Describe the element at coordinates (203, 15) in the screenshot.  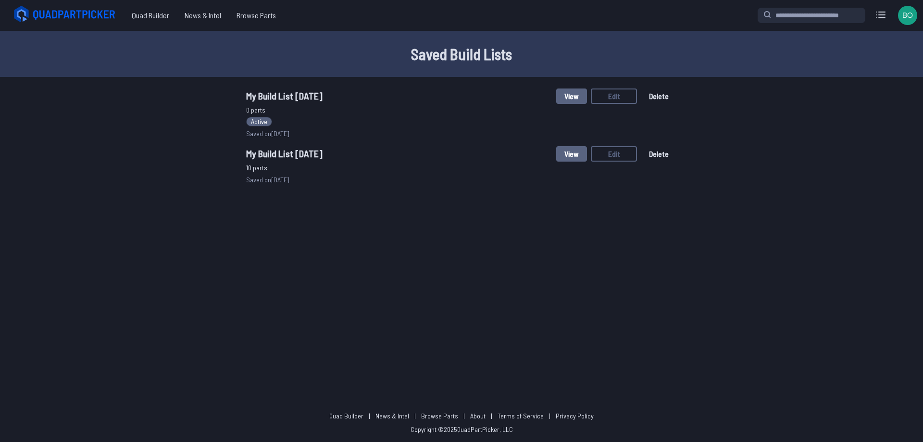
I see `span: News & Intel` at that location.